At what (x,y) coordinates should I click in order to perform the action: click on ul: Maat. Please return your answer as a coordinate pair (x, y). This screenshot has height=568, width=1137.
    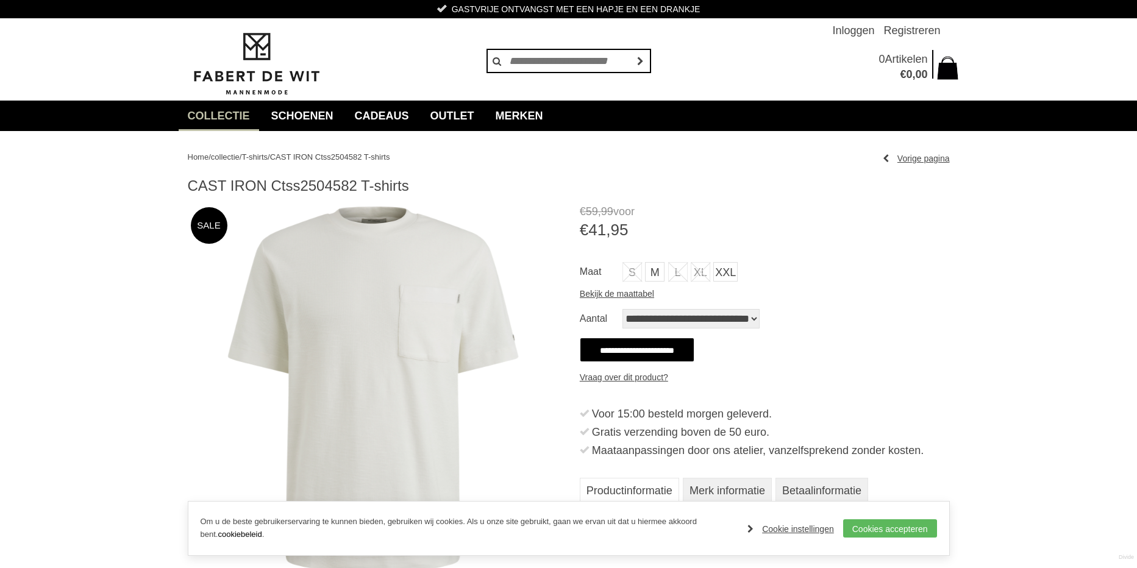
    Looking at the image, I should click on (765, 273).